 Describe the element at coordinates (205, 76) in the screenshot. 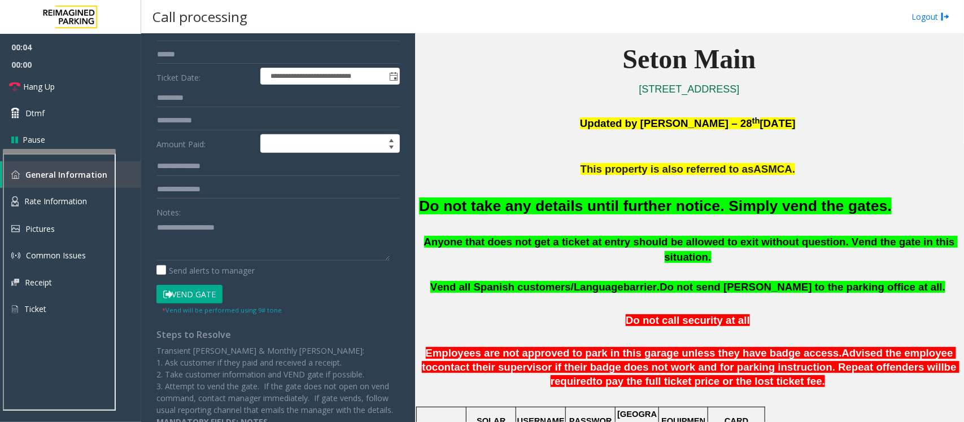

I see `label: Ticket Date:` at that location.